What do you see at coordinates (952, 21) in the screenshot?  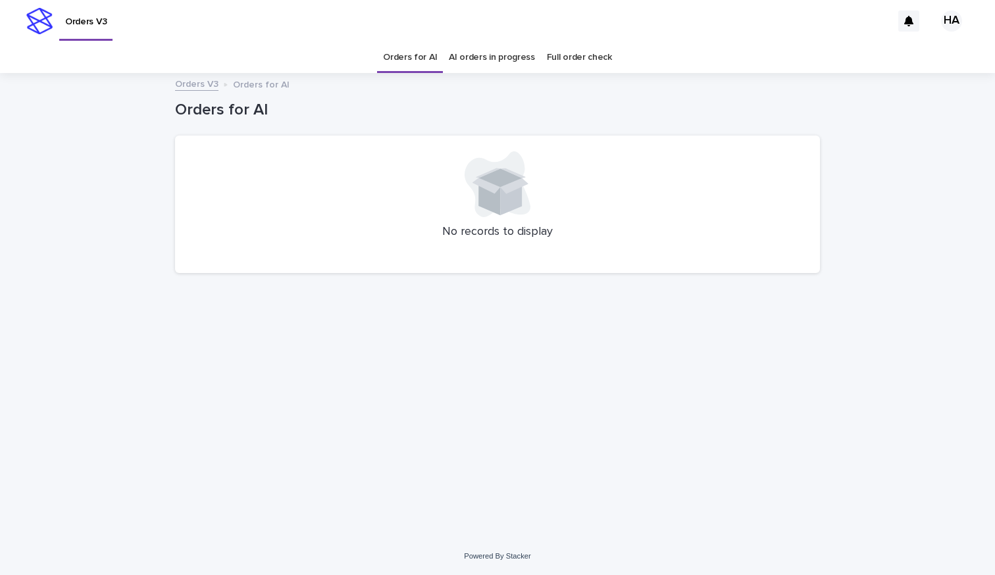 I see `div: HA` at bounding box center [952, 21].